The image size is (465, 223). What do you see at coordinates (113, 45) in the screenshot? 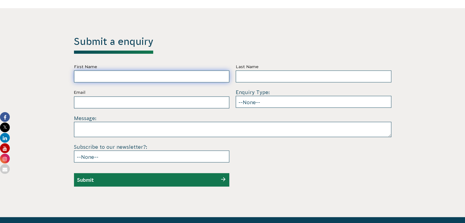
I see `h1: Submit a enquiry` at bounding box center [113, 45].